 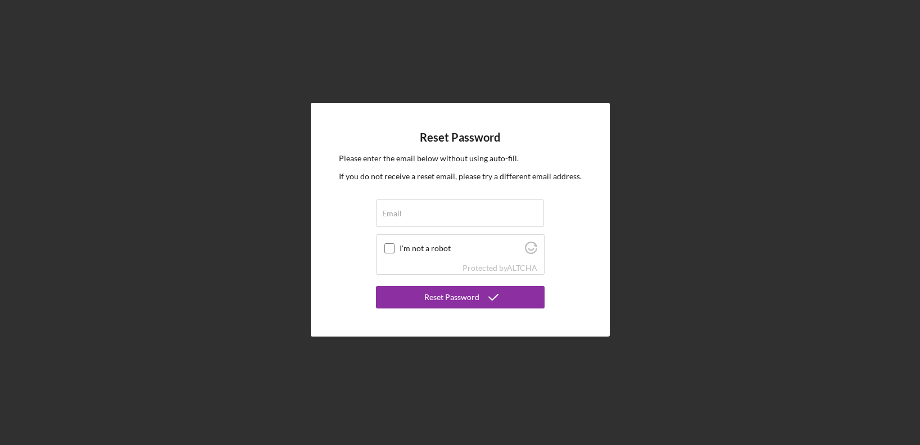 What do you see at coordinates (392, 214) in the screenshot?
I see `label: Email` at bounding box center [392, 214].